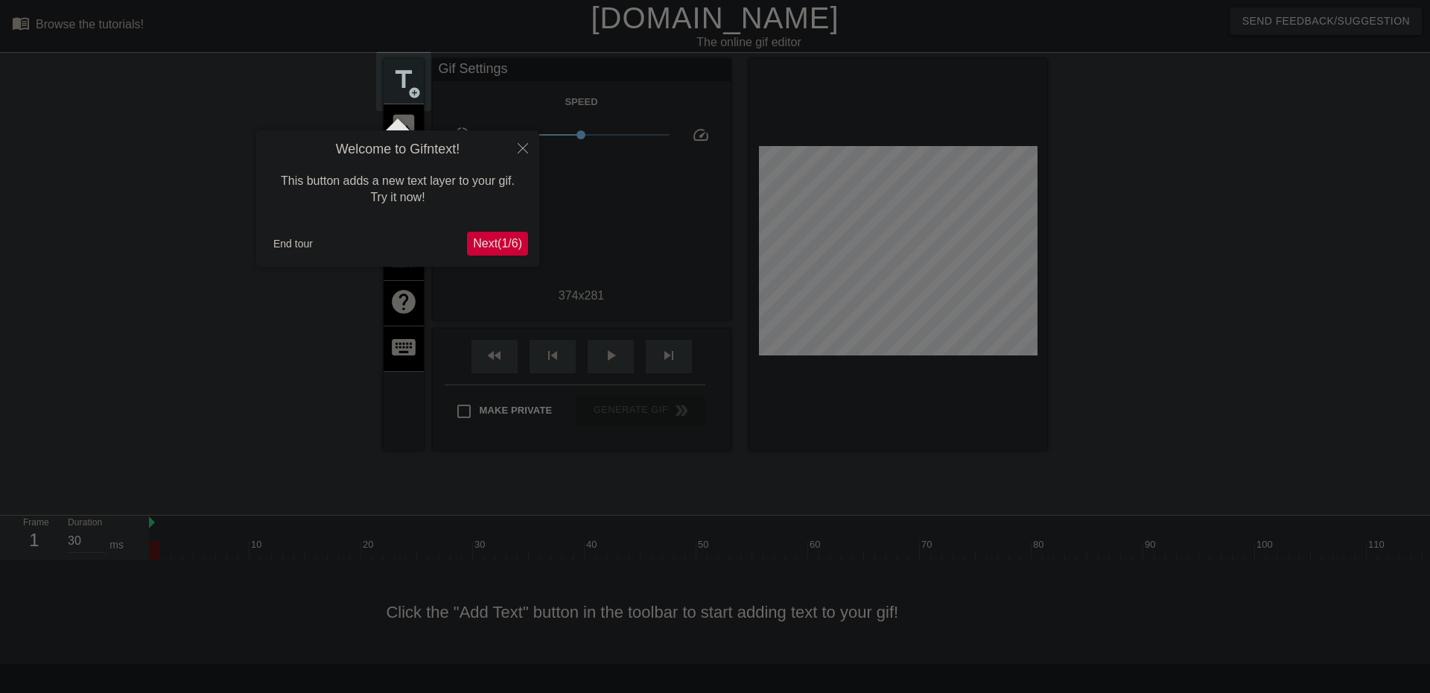 Image resolution: width=1430 pixels, height=693 pixels. Describe the element at coordinates (498, 243) in the screenshot. I see `span: Next ( 1 / 6 )` at that location.